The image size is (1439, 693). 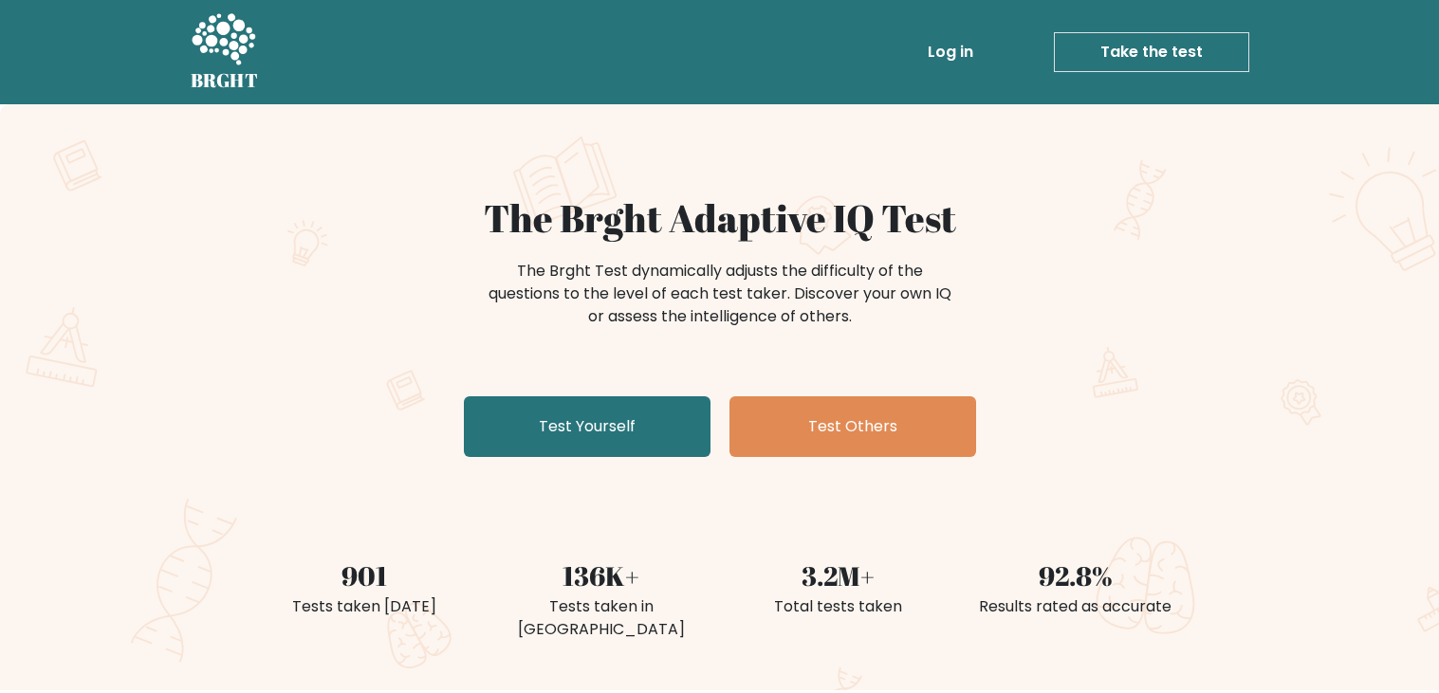 I want to click on a: Take the test, so click(x=1151, y=52).